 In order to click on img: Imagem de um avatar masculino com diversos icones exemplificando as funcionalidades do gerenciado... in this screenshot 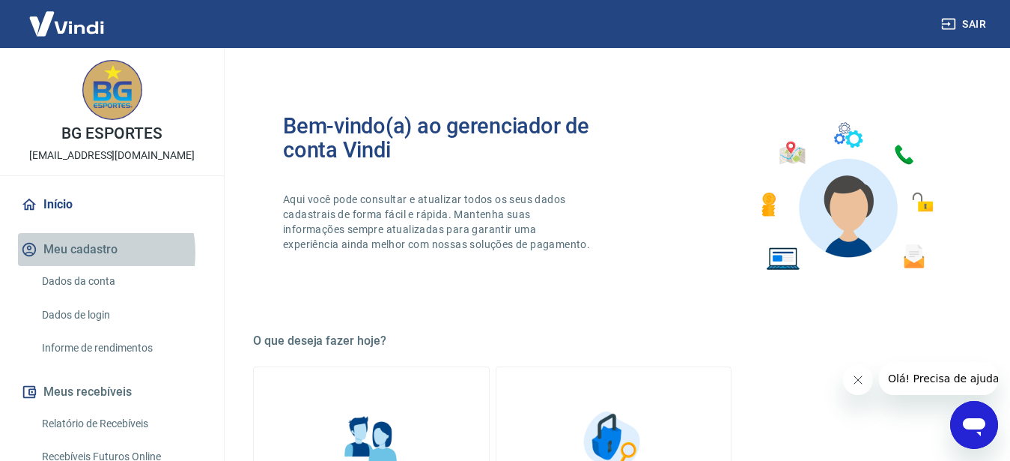, I will do `click(846, 196)`.